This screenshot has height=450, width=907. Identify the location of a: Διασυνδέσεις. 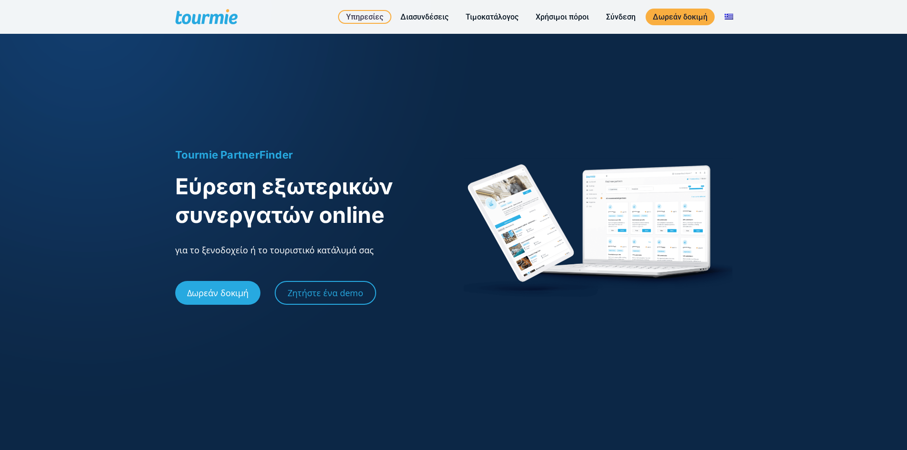
(424, 17).